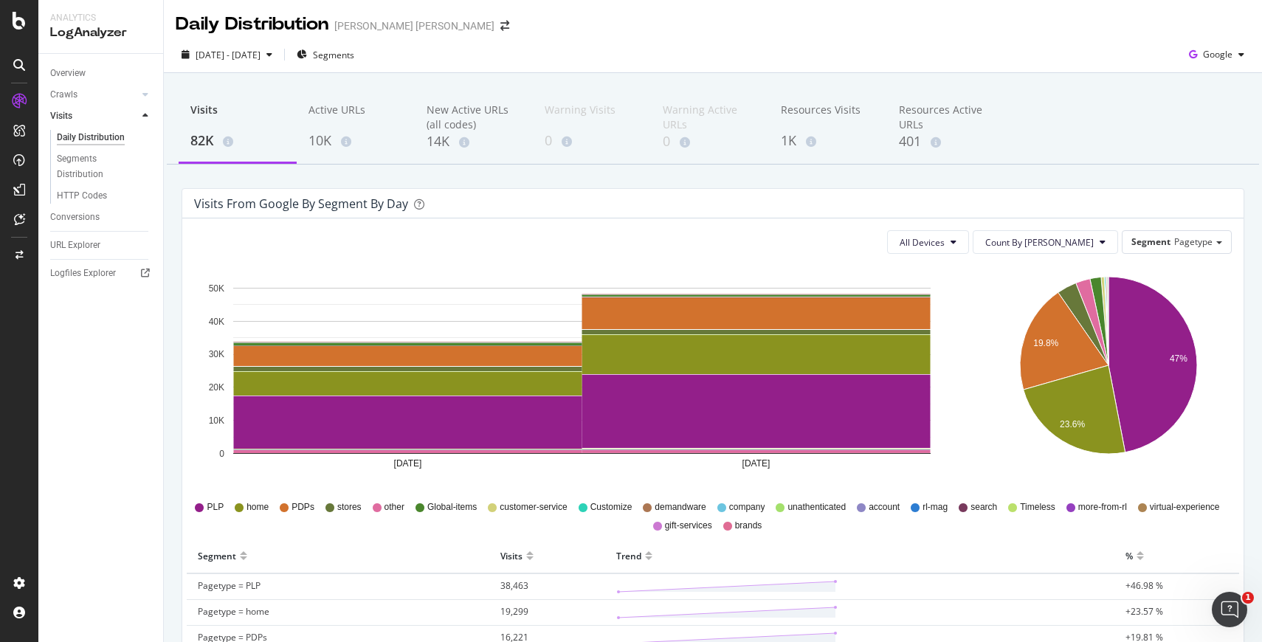 The image size is (1262, 642). I want to click on span: gift-services, so click(688, 525).